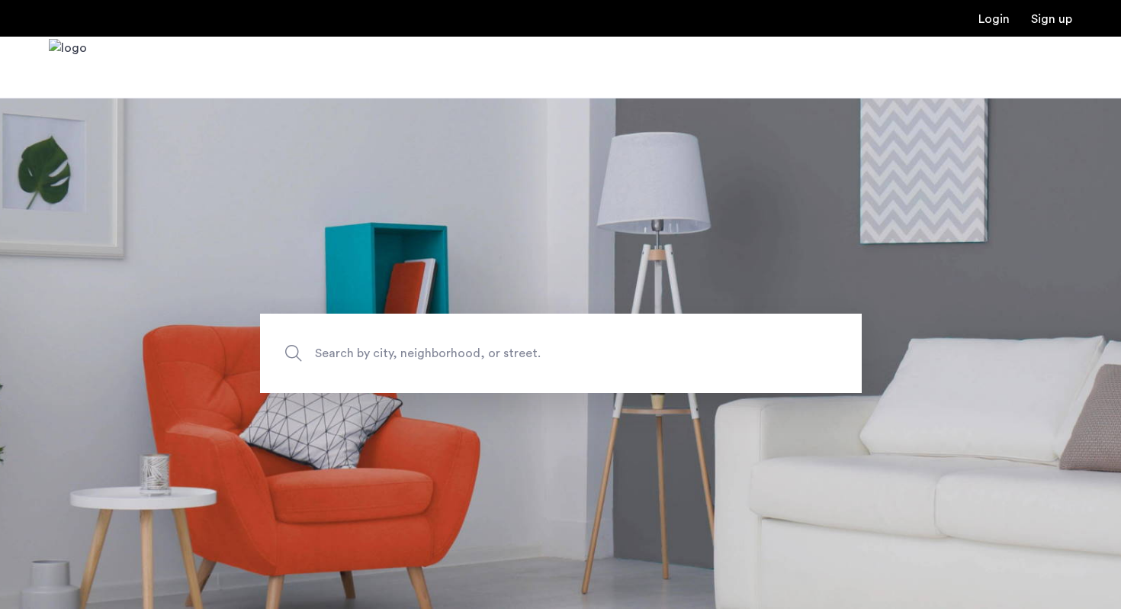 This screenshot has width=1121, height=609. I want to click on span: Search by city, neighborhood, or street., so click(525, 353).